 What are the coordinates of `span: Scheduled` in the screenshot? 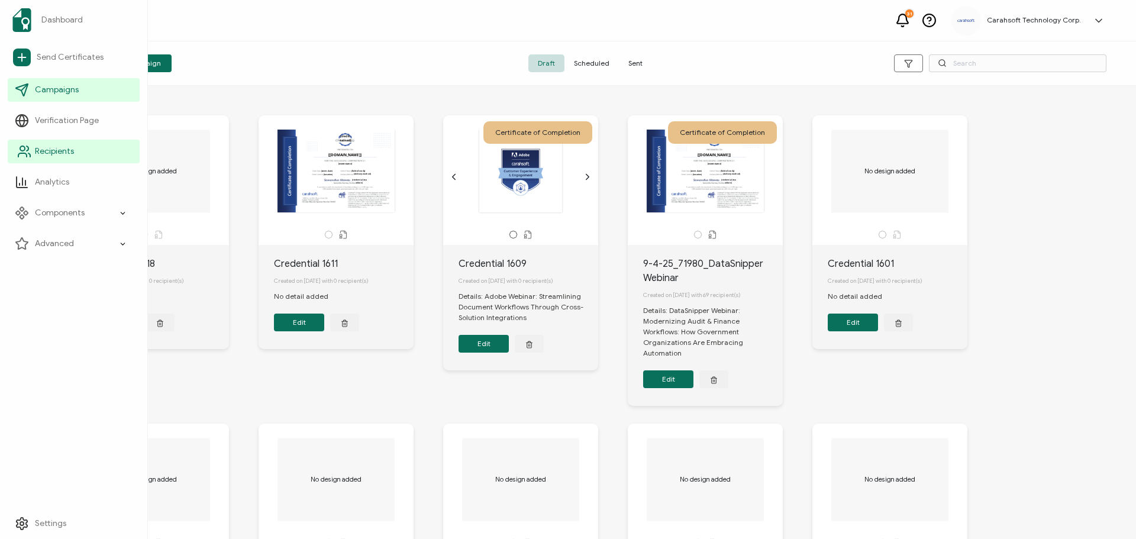 It's located at (592, 63).